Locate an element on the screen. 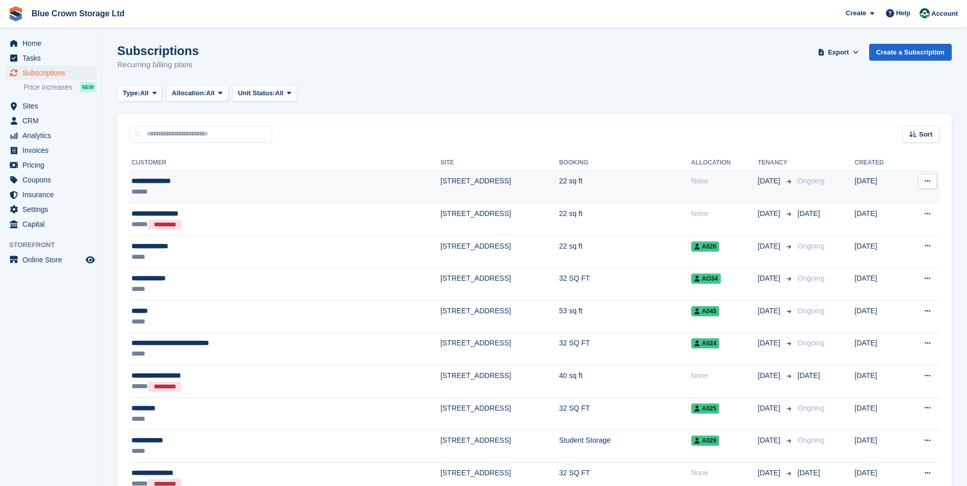 The height and width of the screenshot is (486, 967). th: Site is located at coordinates (500, 163).